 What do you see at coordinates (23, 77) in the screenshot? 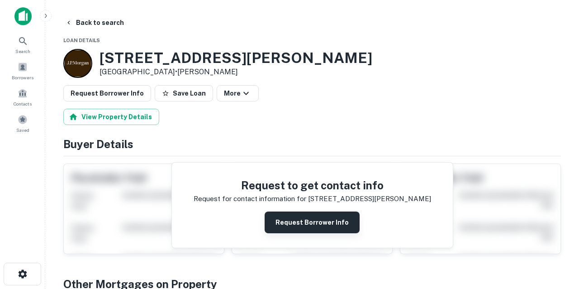
I see `span: Borrowers` at bounding box center [23, 77].